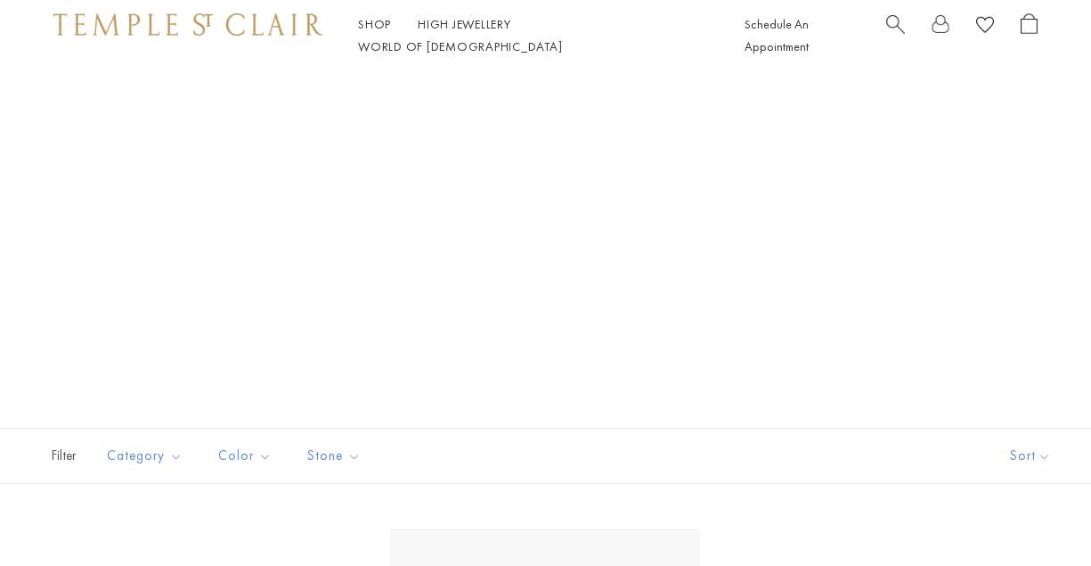 The image size is (1091, 566). What do you see at coordinates (247, 455) in the screenshot?
I see `span: Color` at bounding box center [247, 455].